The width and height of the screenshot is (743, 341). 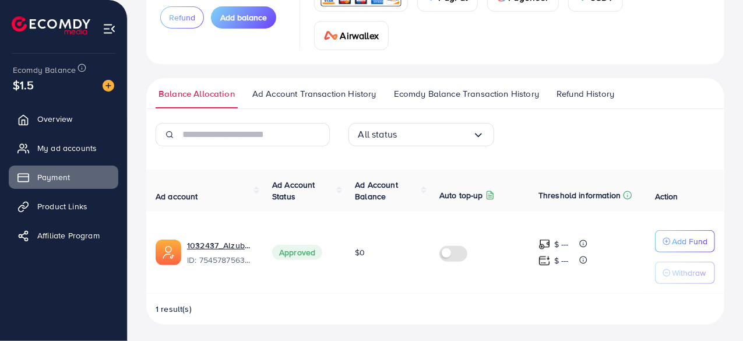 What do you see at coordinates (689, 241) in the screenshot?
I see `p: Add Fund` at bounding box center [689, 241].